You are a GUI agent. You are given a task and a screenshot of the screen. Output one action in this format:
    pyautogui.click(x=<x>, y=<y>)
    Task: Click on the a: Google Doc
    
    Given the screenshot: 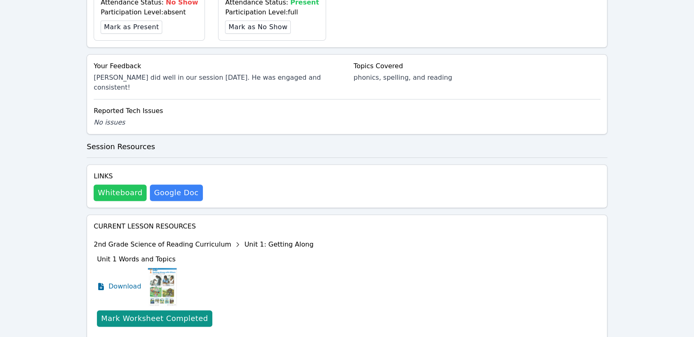 What is the action you would take?
    pyautogui.click(x=176, y=193)
    